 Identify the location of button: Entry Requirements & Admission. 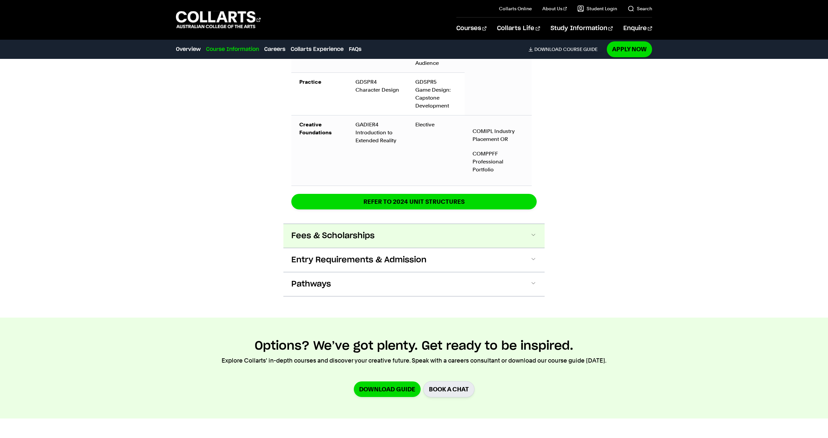
(414, 260).